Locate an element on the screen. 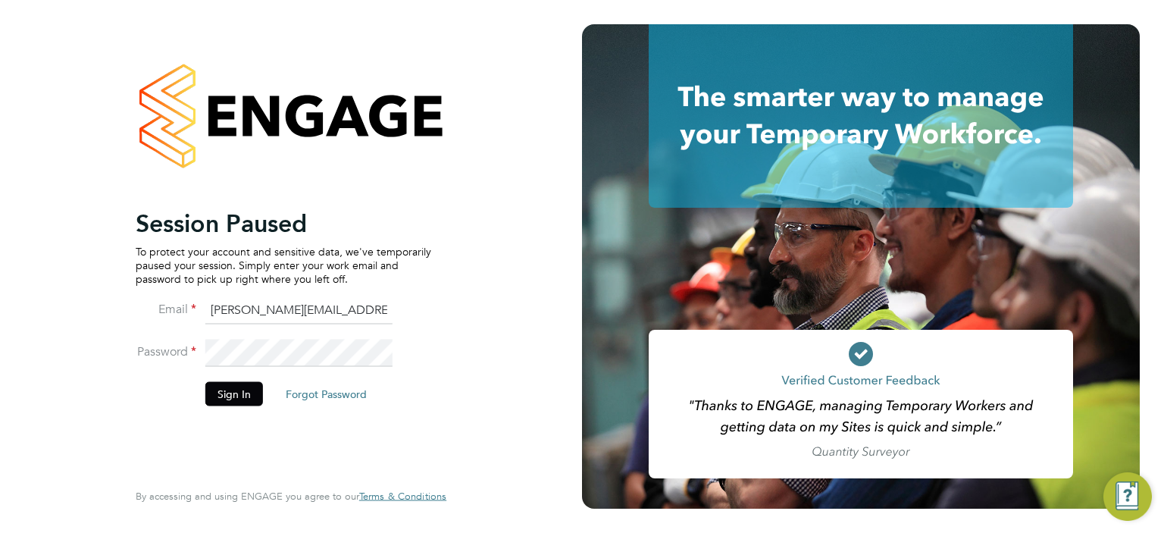 Image resolution: width=1164 pixels, height=533 pixels. h2: Session Paused is located at coordinates (283, 223).